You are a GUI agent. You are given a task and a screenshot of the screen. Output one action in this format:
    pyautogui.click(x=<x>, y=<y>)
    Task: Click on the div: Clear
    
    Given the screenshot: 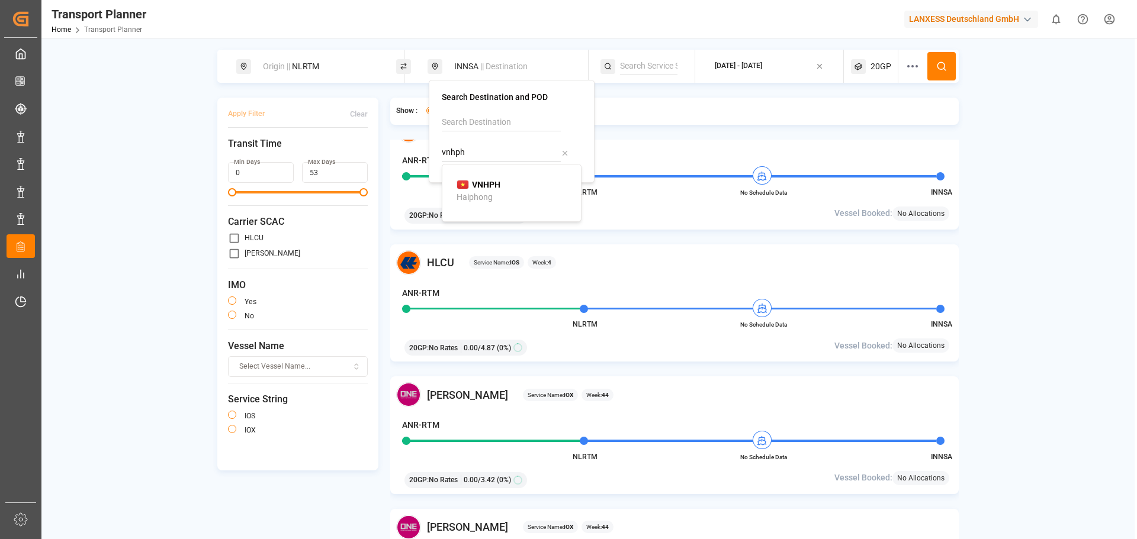 What is the action you would take?
    pyautogui.click(x=359, y=114)
    